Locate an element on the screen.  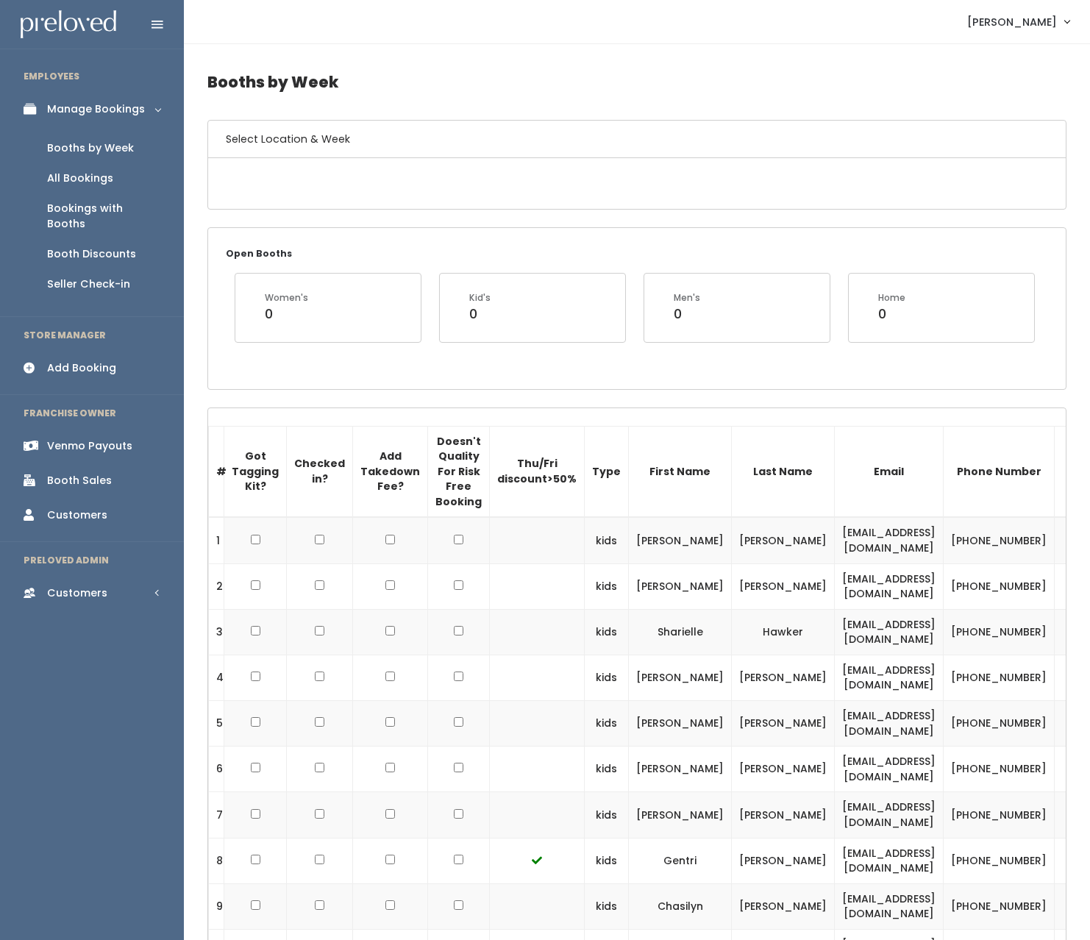
th: Phone Number is located at coordinates (999, 472).